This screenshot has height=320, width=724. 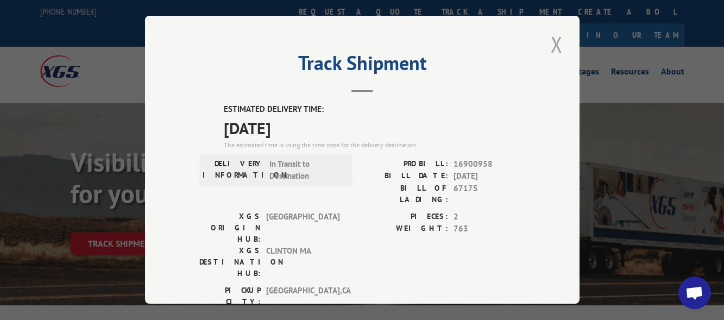 I want to click on label: WEIGHT:, so click(x=405, y=229).